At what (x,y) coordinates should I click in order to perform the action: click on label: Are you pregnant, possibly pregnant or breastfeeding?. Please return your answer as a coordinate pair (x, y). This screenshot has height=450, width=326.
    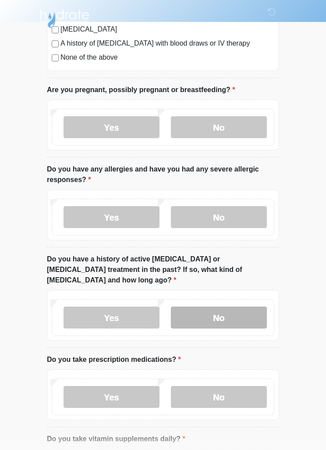
    Looking at the image, I should click on (141, 90).